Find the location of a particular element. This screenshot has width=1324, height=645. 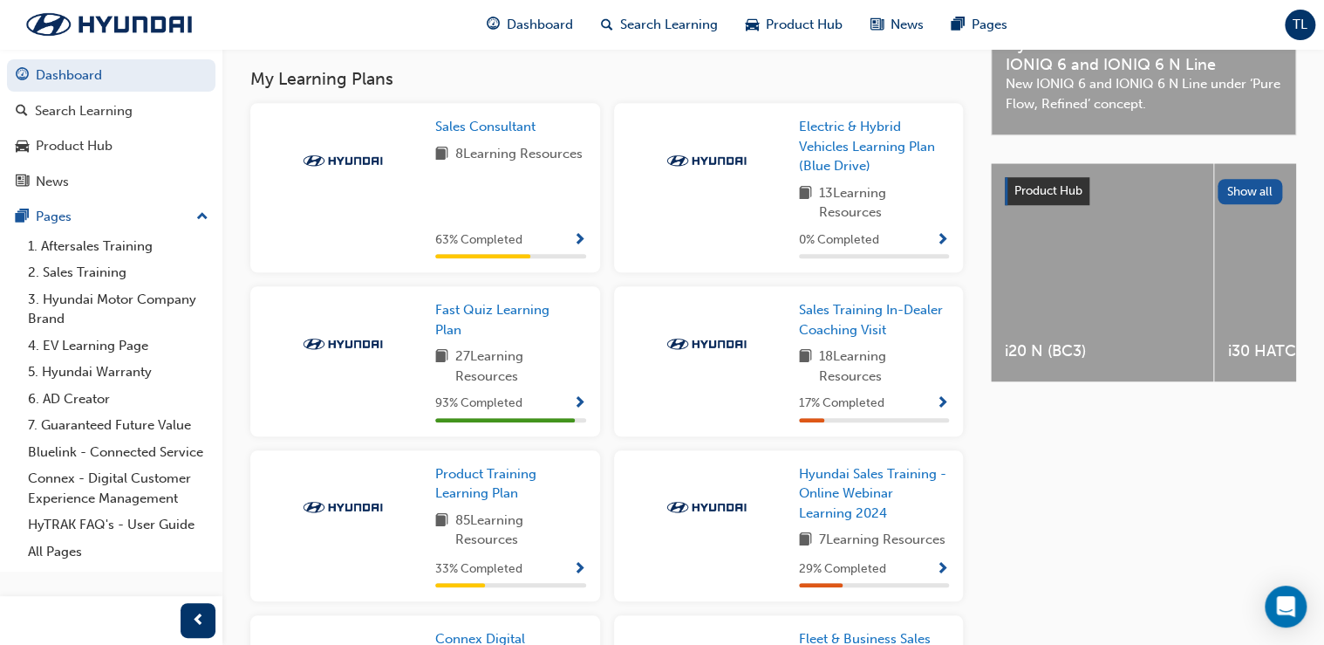

a: Electric & Hybrid Vehicles Learning Plan (Blue Drive) is located at coordinates (874, 147).